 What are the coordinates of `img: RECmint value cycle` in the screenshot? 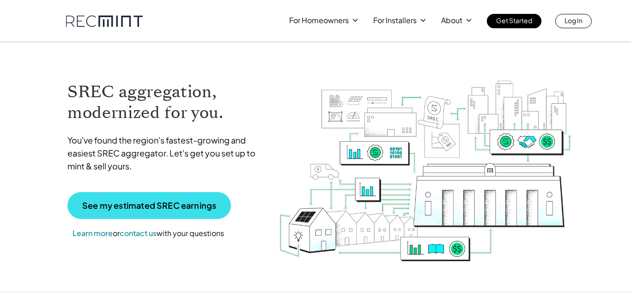 It's located at (426, 159).